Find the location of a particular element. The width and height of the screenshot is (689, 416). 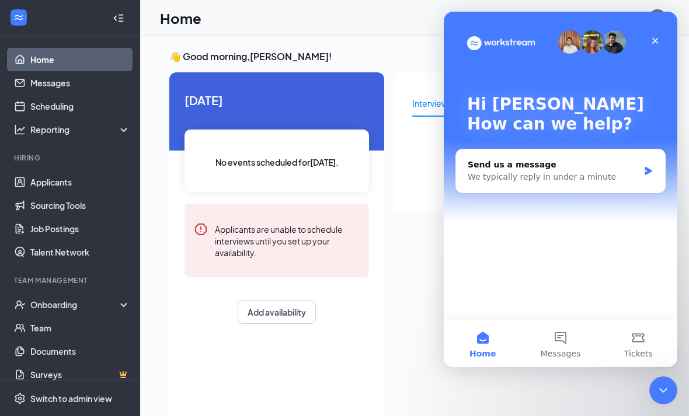

button: Add availability is located at coordinates (277, 312).